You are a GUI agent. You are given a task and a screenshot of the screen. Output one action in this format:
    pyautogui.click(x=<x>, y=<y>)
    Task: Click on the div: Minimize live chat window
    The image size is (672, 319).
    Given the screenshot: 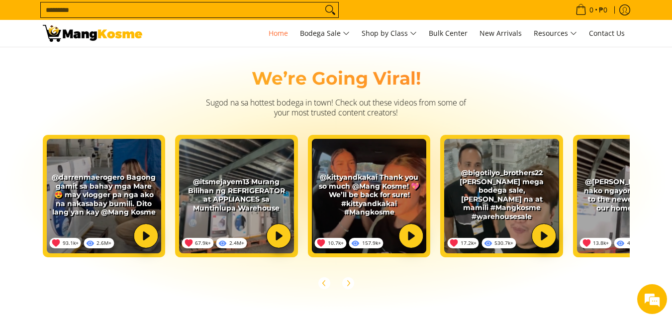 What is the action you would take?
    pyautogui.click(x=175, y=17)
    